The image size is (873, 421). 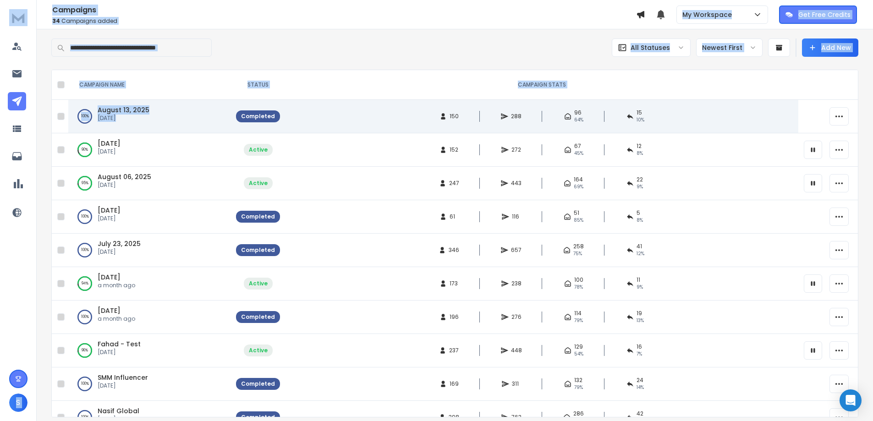 I want to click on span: 69 %, so click(x=579, y=187).